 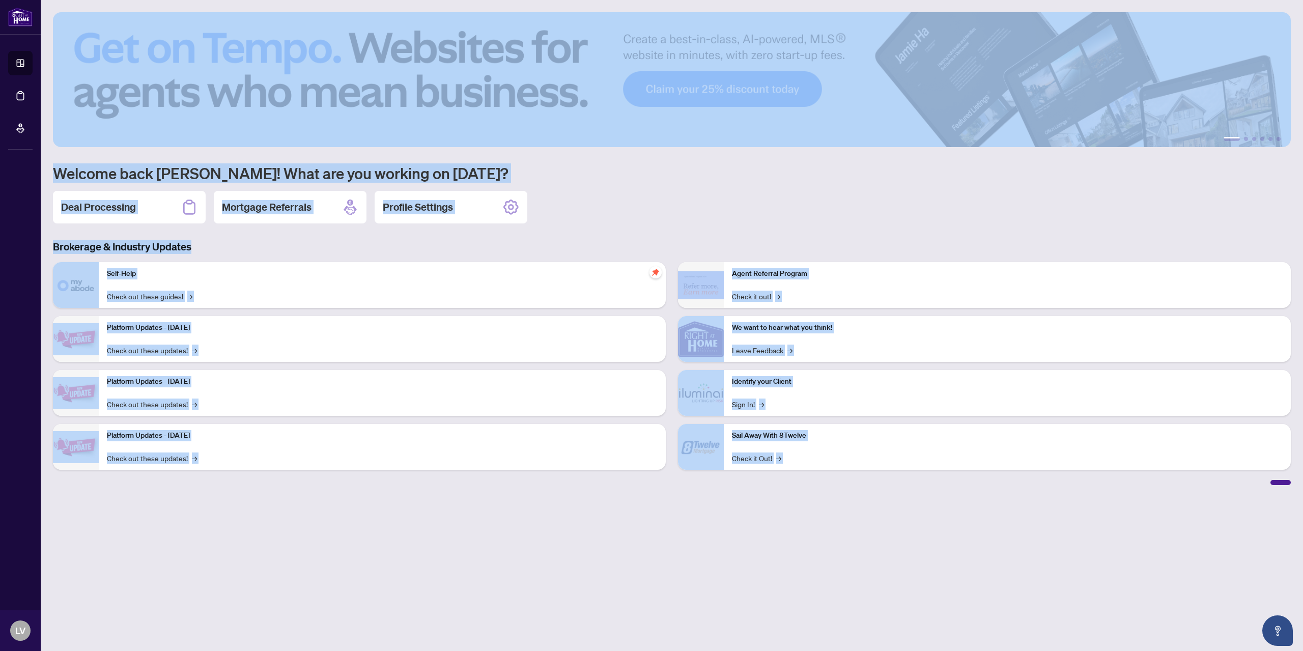 What do you see at coordinates (1232, 139) in the screenshot?
I see `button: 1` at bounding box center [1232, 139].